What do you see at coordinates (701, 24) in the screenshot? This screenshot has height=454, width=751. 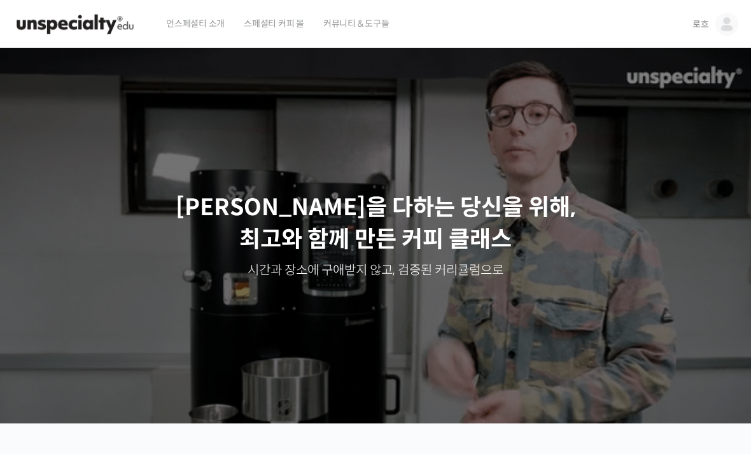 I see `span: 로흐` at bounding box center [701, 24].